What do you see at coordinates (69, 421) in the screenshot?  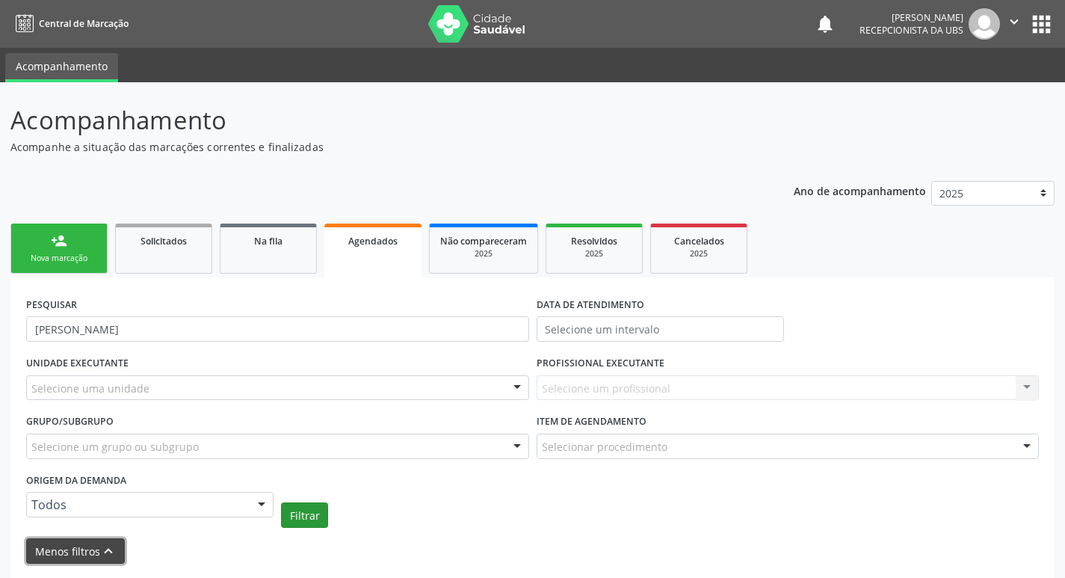 I see `label: Grupo/Subgrupo` at bounding box center [69, 421].